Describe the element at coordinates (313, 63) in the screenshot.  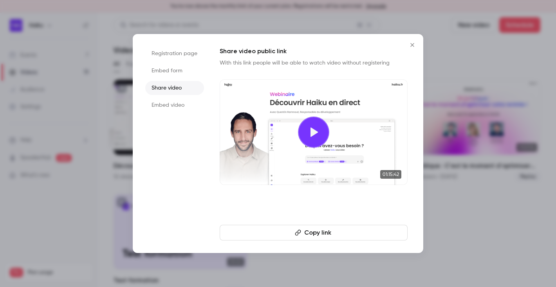
I see `p: With this link people will be able to watch video without registering` at that location.